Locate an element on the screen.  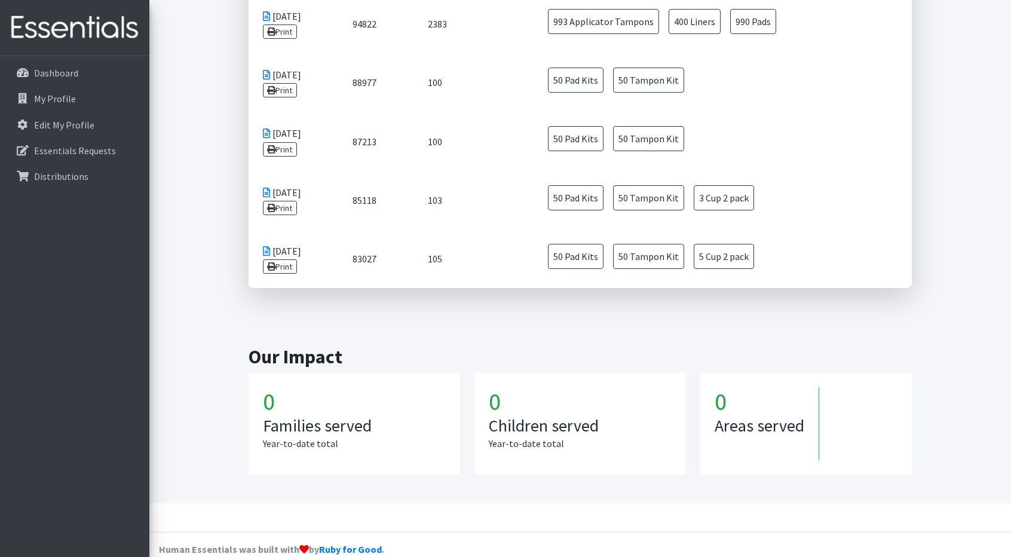
p: Essentials Requests is located at coordinates (75, 151).